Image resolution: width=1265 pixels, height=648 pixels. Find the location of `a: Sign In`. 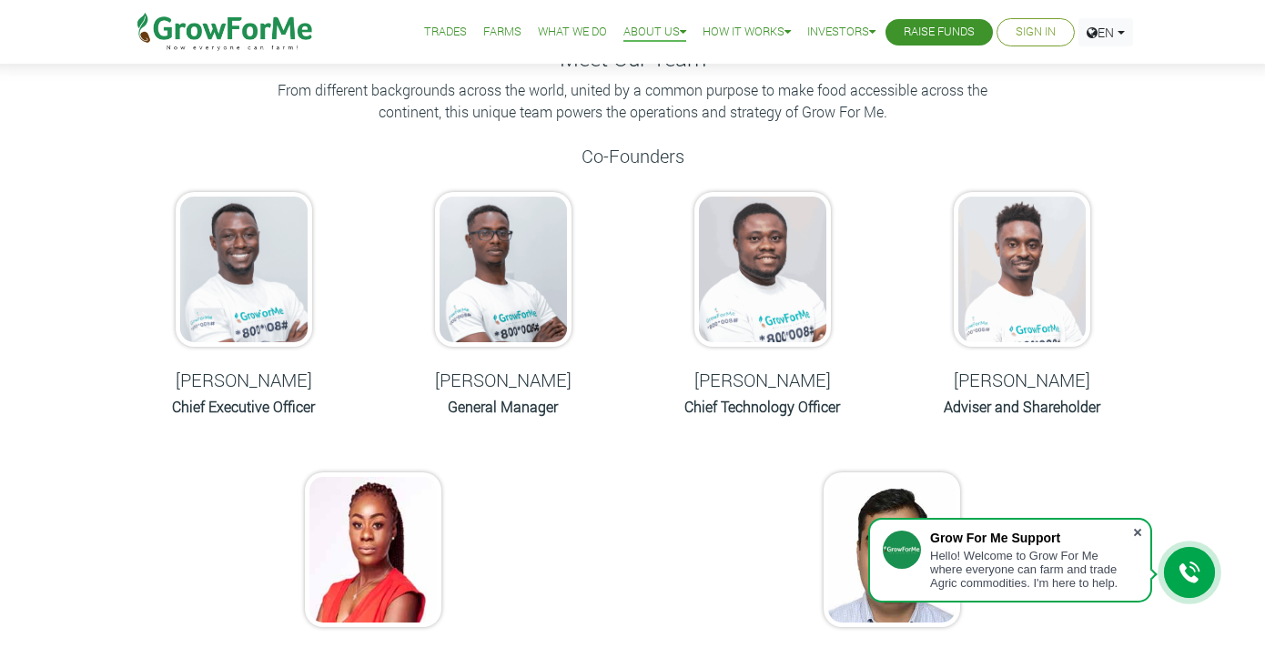

a: Sign In is located at coordinates (1036, 32).